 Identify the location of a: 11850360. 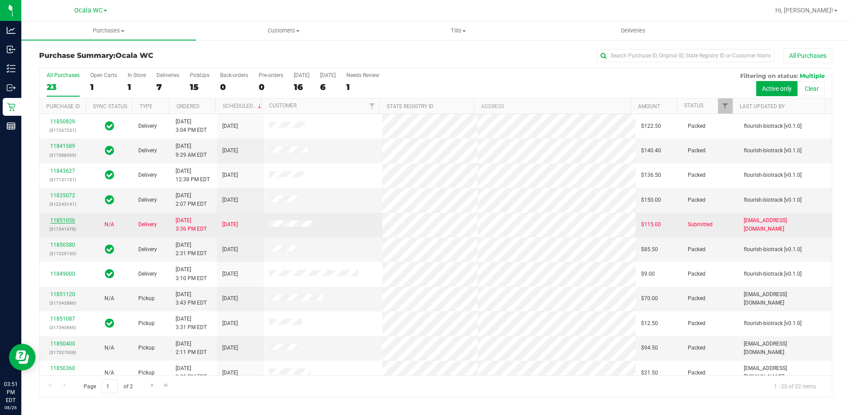
(63, 368).